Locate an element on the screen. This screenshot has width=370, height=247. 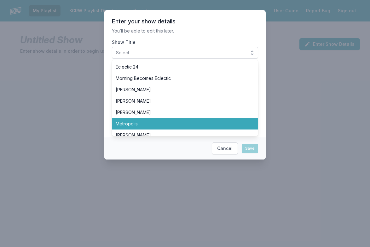
header: Enter your show details is located at coordinates (185, 21).